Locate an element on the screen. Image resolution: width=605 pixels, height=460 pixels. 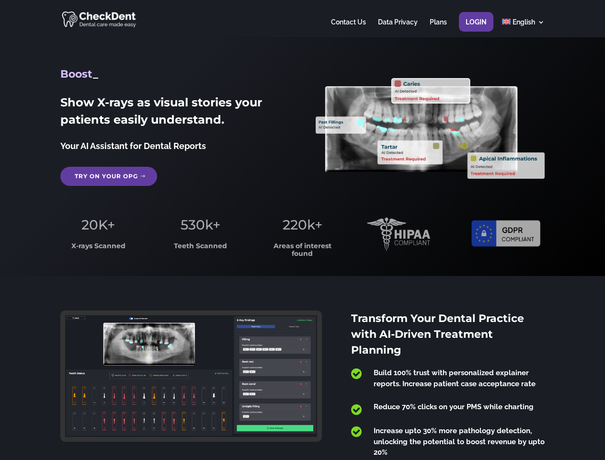
span: Your AI Assistant for Dental Reports is located at coordinates (133, 146).